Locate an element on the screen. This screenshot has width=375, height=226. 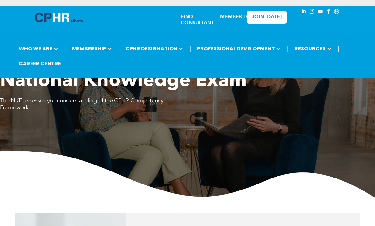
a: youtube is located at coordinates (320, 12).